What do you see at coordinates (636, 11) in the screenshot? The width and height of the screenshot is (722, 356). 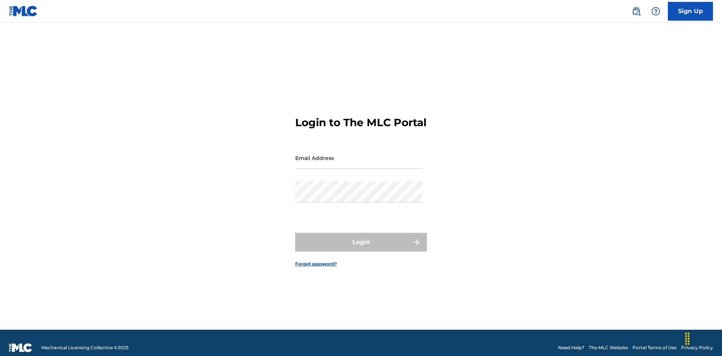 I see `a: Public Search` at bounding box center [636, 11].